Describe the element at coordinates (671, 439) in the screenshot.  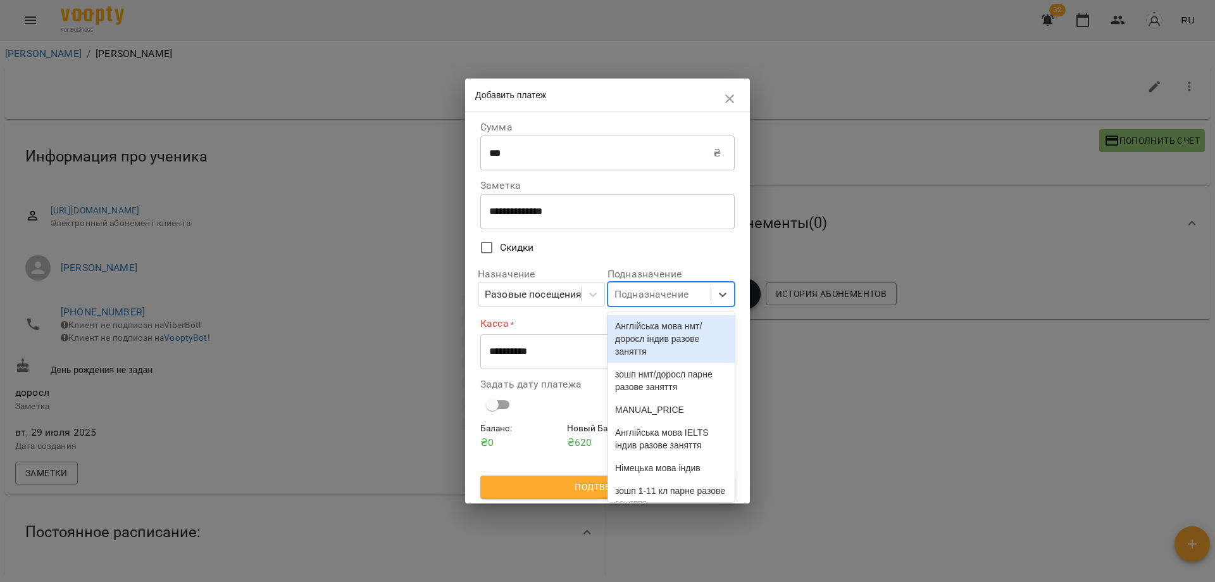
I see `div: Англійська мова IELTS індив разове заняття` at that location.